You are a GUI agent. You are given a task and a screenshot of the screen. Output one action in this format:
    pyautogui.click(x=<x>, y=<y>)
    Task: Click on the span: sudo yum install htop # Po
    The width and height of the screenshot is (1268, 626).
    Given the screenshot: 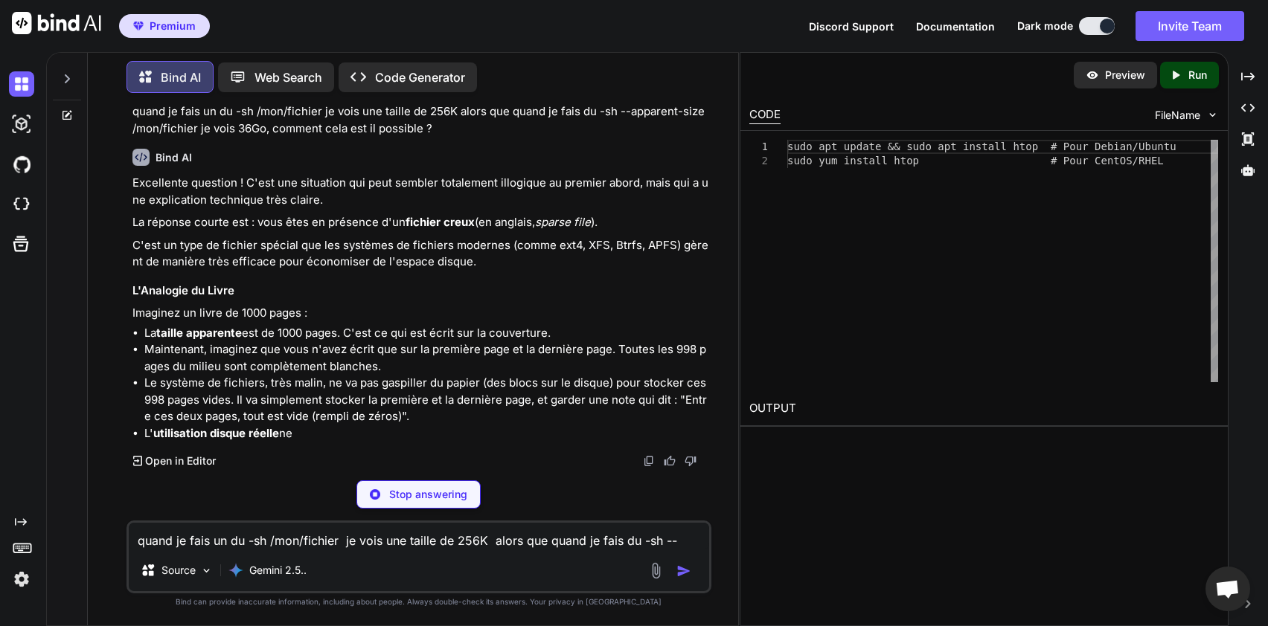 What is the action you would take?
    pyautogui.click(x=931, y=161)
    